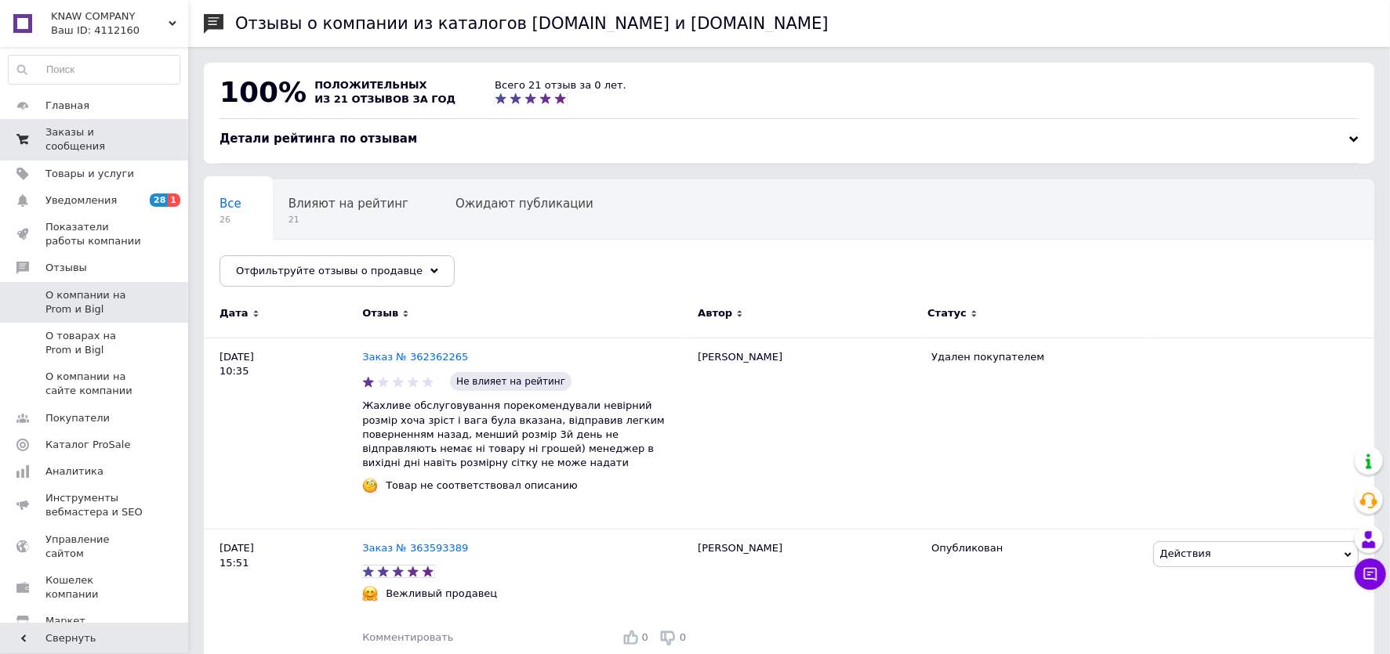 This screenshot has height=654, width=1390. I want to click on div: Удален покупателем, so click(1035, 357).